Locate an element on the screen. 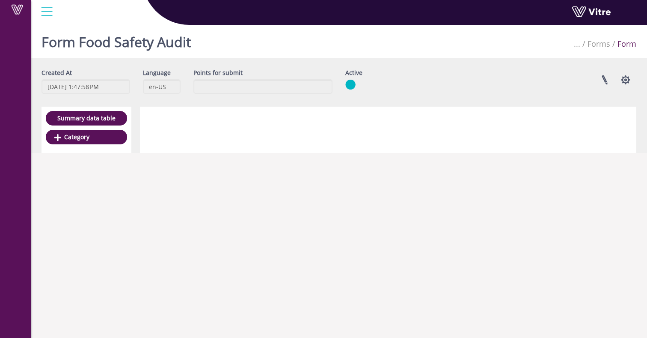  img: yes is located at coordinates (350, 84).